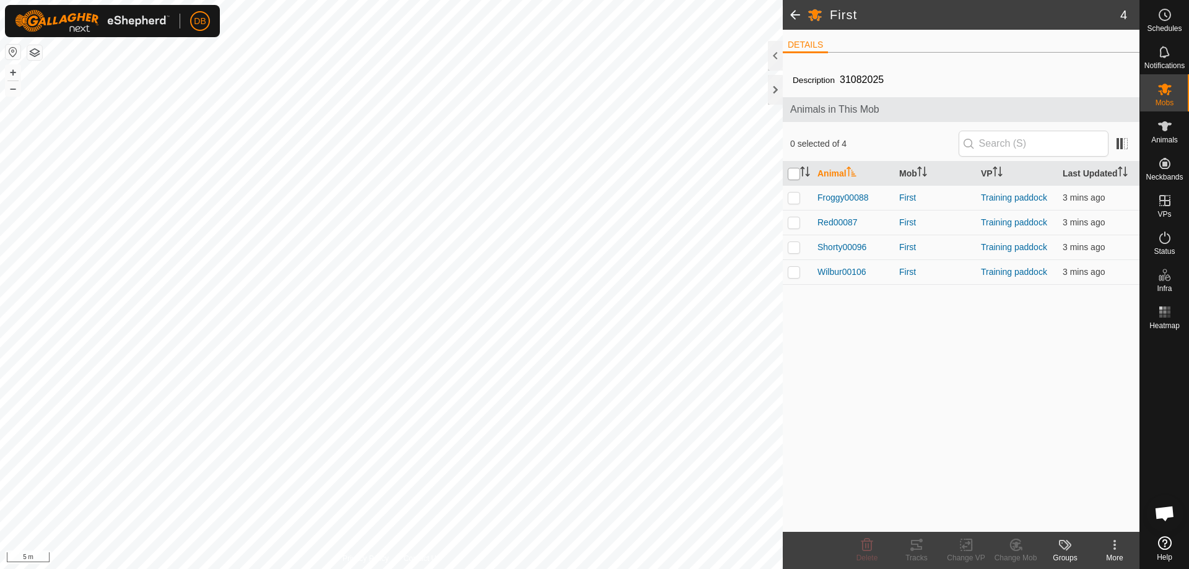  I want to click on div: Groups, so click(1065, 558).